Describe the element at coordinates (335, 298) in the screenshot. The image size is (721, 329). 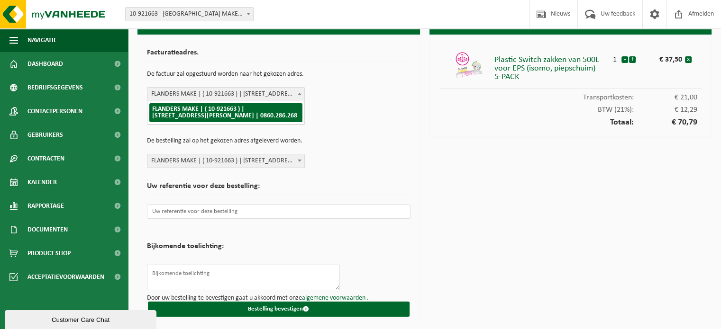
I see `a: algemene voorwaarden .` at that location.